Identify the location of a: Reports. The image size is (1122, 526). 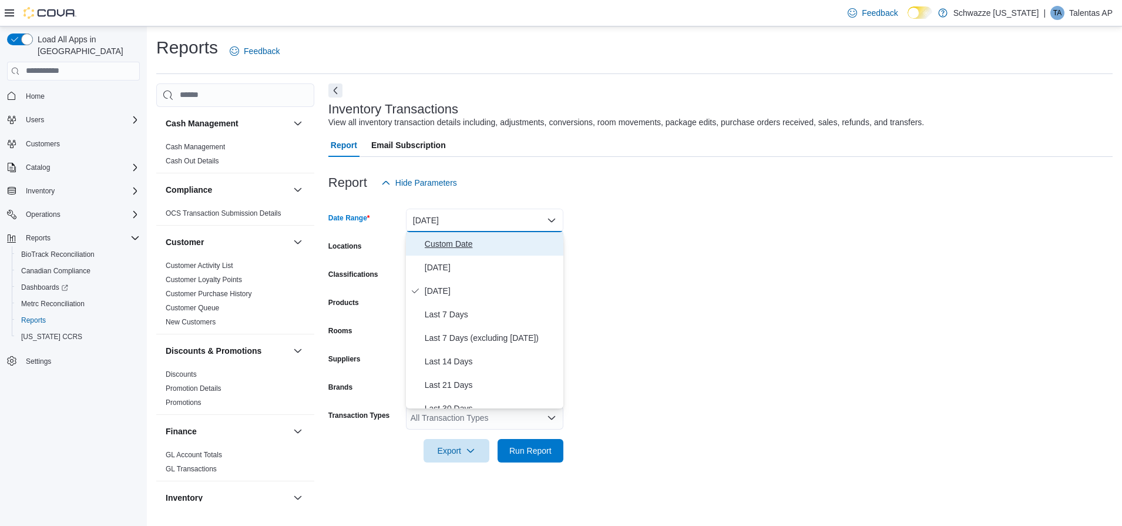
(33, 320).